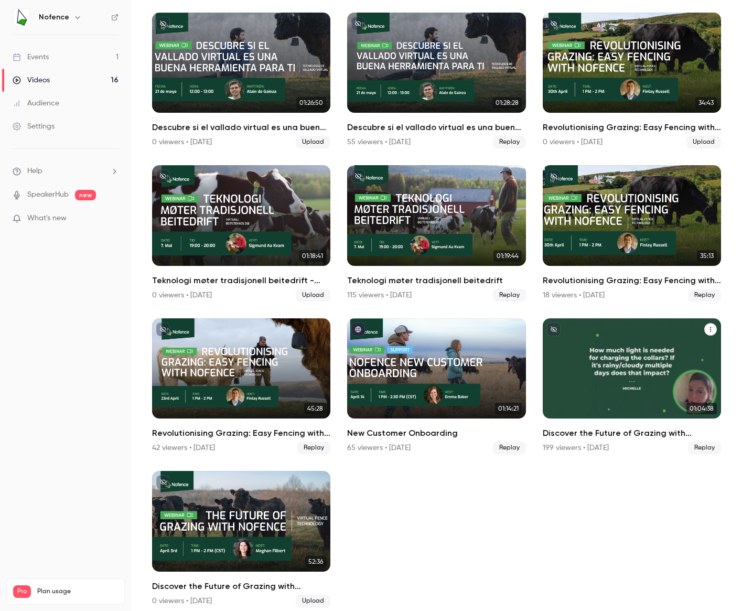 This screenshot has width=742, height=611. What do you see at coordinates (85, 195) in the screenshot?
I see `span: new` at bounding box center [85, 195].